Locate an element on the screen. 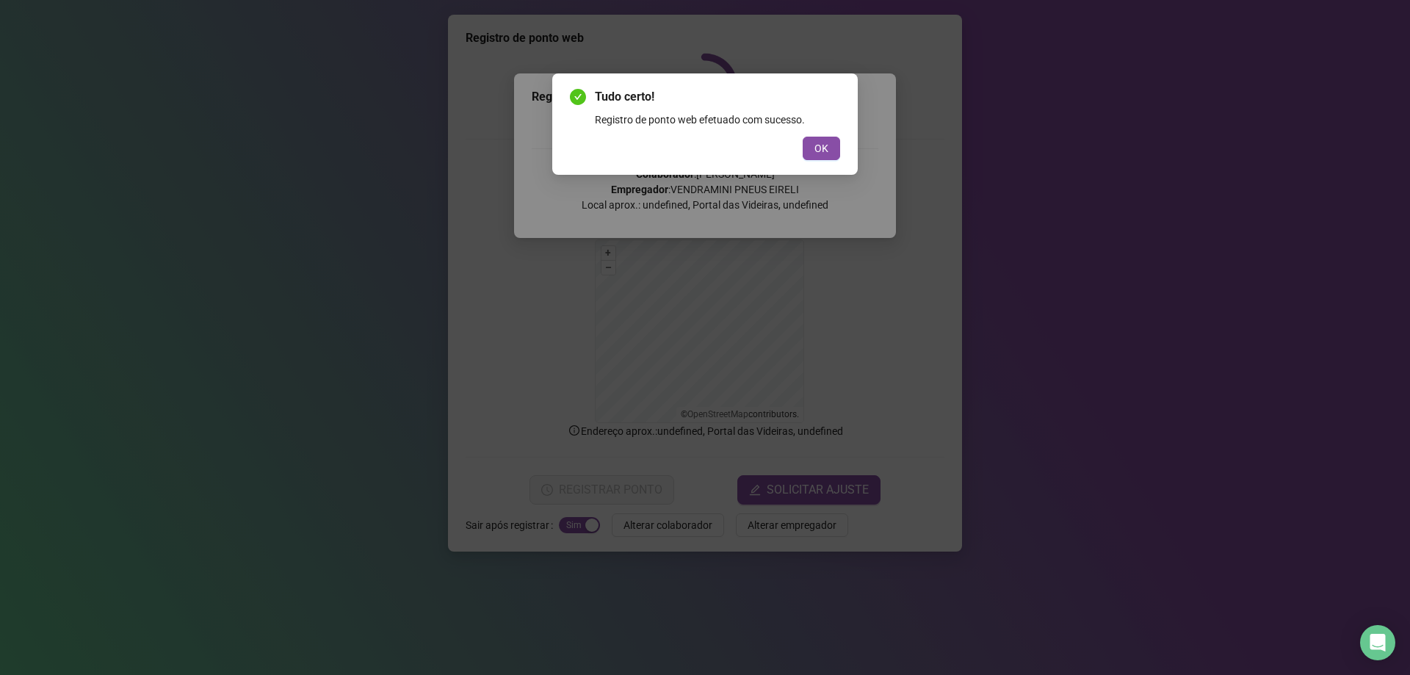 This screenshot has height=675, width=1410. button: OK is located at coordinates (821, 148).